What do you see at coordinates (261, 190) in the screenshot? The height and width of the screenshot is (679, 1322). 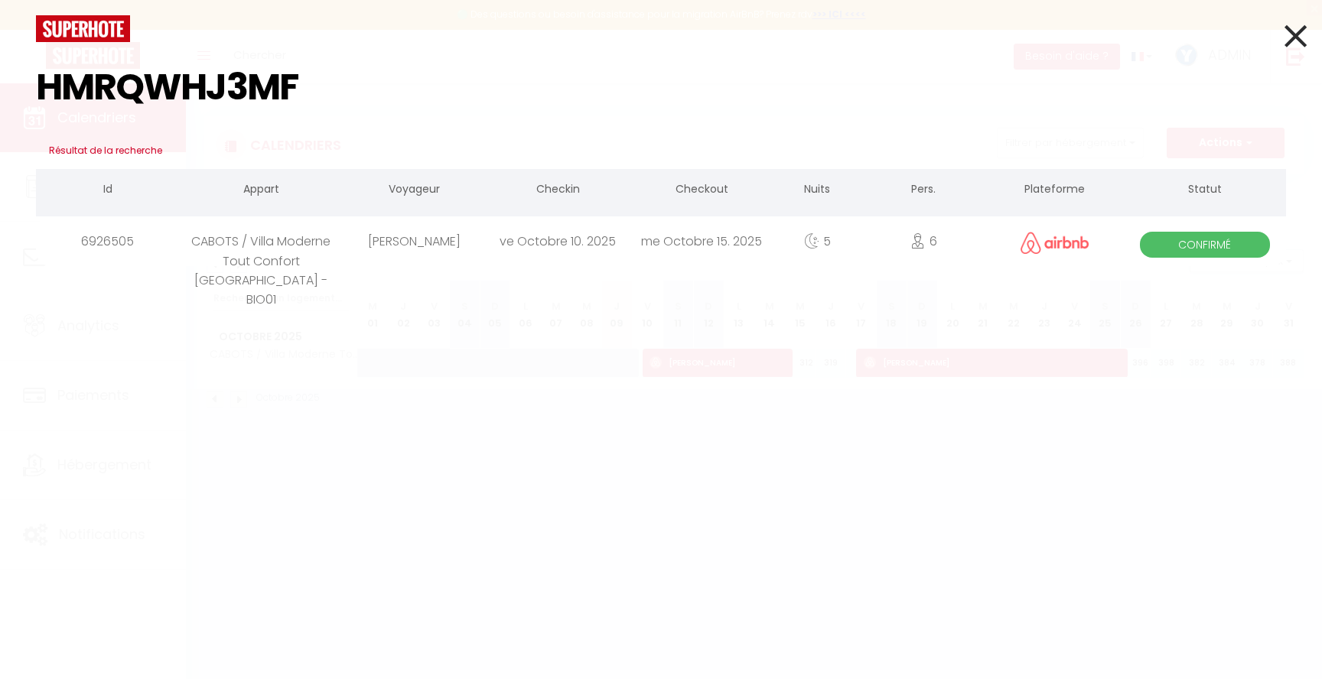 I see `th: Appart` at bounding box center [261, 190].